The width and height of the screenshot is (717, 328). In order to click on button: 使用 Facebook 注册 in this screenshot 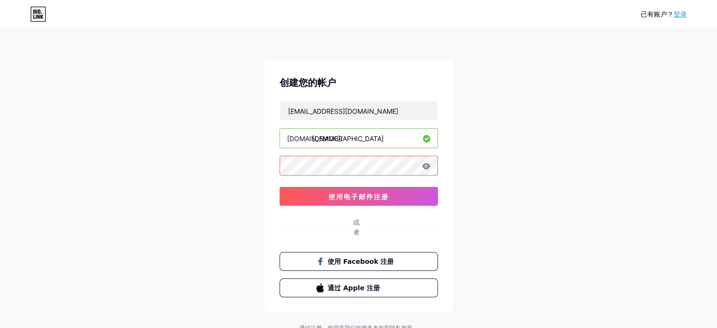, I will do `click(359, 261)`.